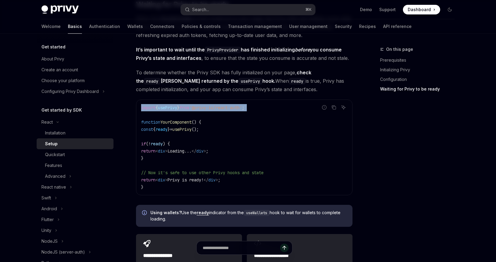  I want to click on a: ready, so click(203, 212).